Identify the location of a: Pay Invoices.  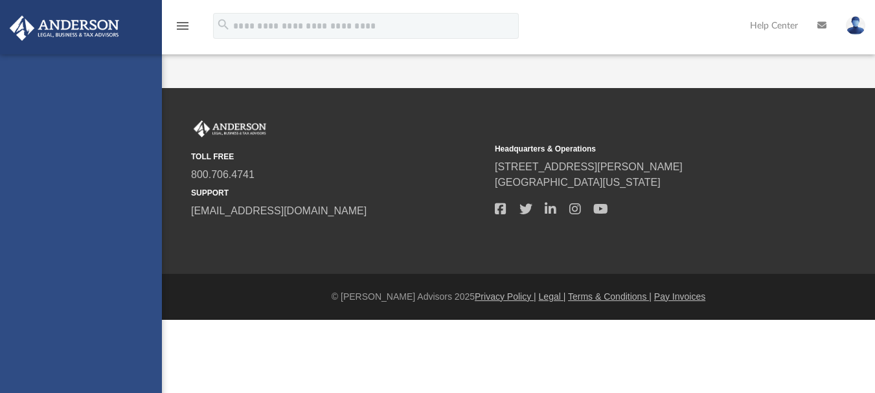
(679, 297).